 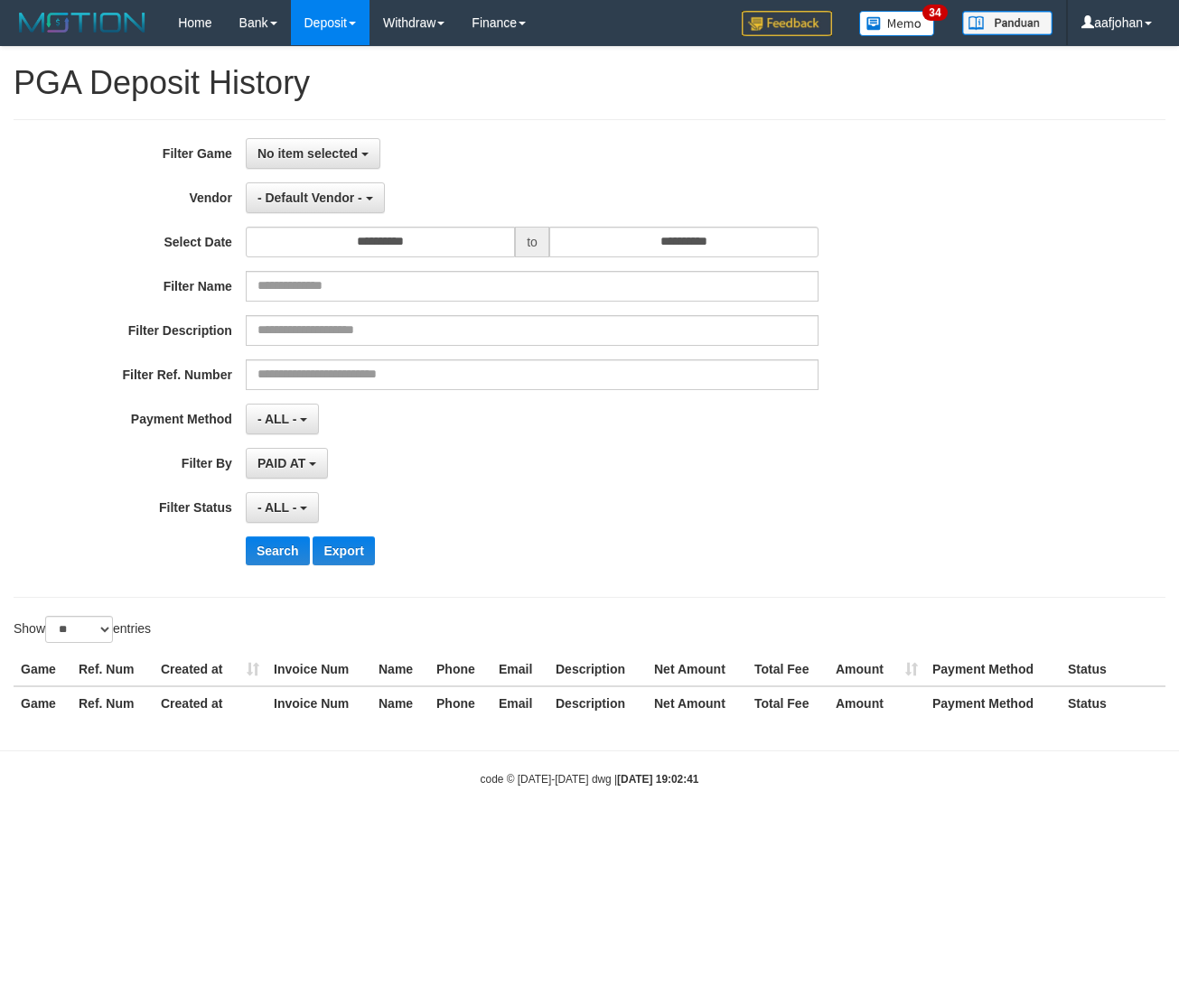 I want to click on button: Export, so click(x=343, y=551).